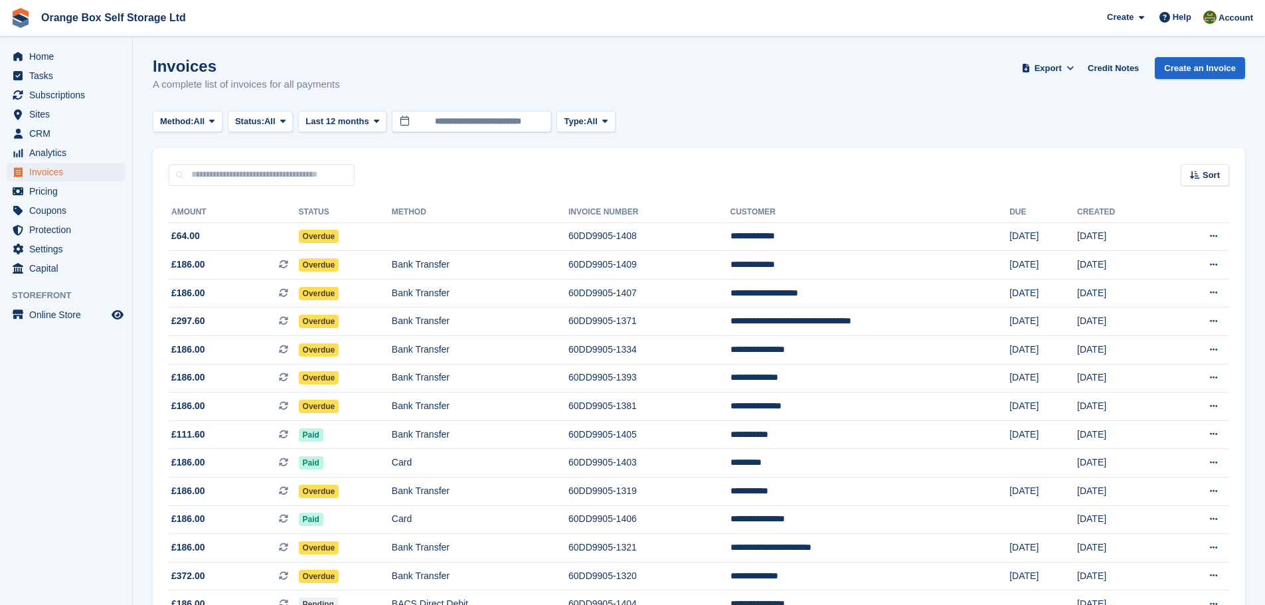 Image resolution: width=1265 pixels, height=605 pixels. Describe the element at coordinates (586, 122) in the screenshot. I see `button: Type: All` at that location.